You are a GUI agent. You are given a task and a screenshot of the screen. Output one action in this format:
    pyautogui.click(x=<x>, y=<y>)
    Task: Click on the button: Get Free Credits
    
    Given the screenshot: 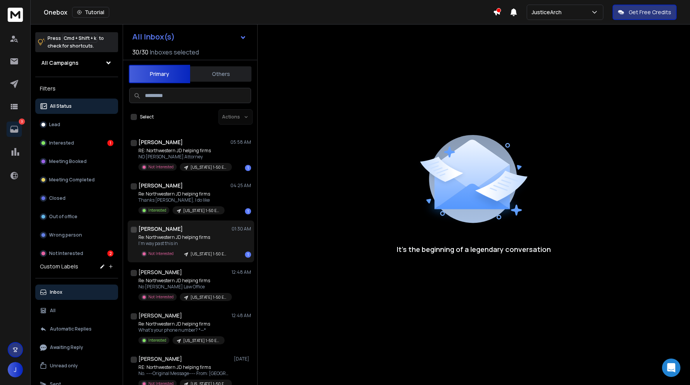 What is the action you would take?
    pyautogui.click(x=644, y=12)
    